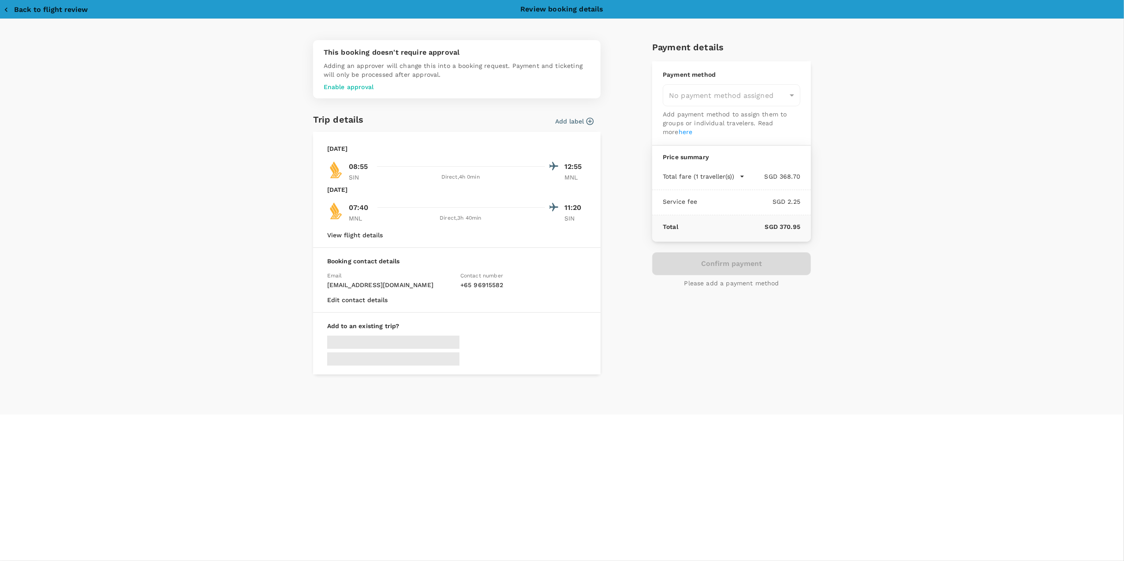 This screenshot has width=1124, height=561. Describe the element at coordinates (457, 261) in the screenshot. I see `p: Booking contact details` at that location.